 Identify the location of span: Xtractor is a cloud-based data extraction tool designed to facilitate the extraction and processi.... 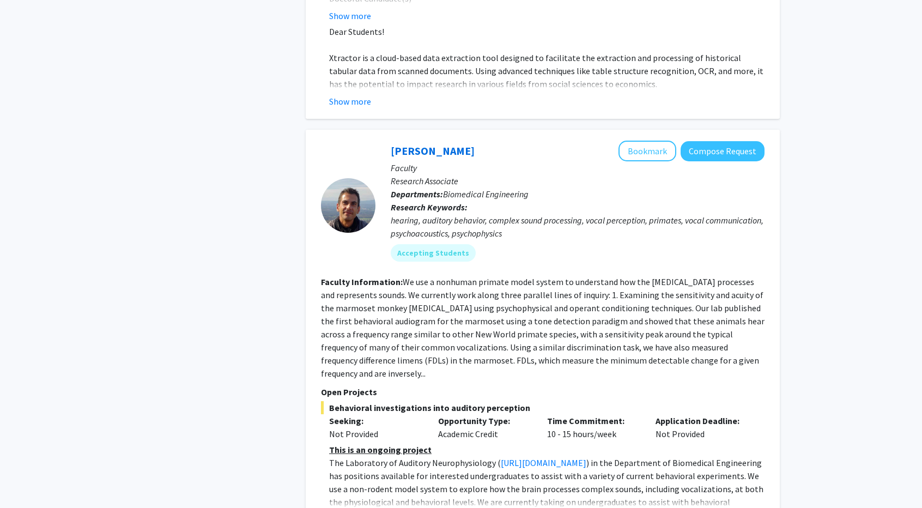
(546, 71).